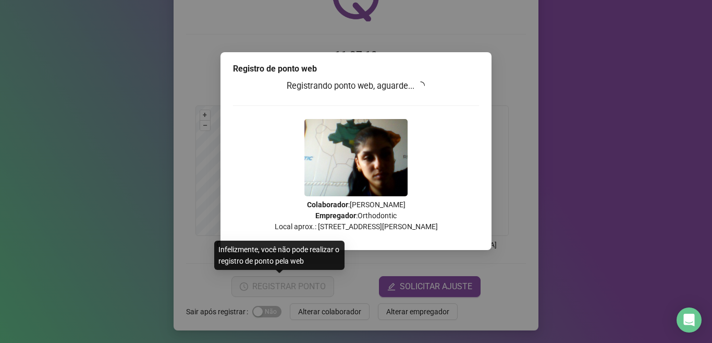 This screenshot has height=343, width=712. Describe the element at coordinates (356, 69) in the screenshot. I see `div: Registro de ponto web` at that location.